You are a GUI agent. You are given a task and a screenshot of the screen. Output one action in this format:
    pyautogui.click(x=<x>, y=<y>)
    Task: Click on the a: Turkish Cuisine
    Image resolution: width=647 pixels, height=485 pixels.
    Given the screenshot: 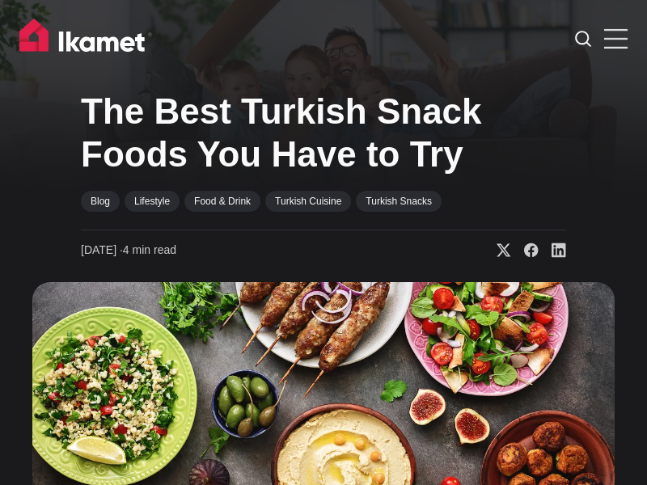 What is the action you would take?
    pyautogui.click(x=308, y=201)
    